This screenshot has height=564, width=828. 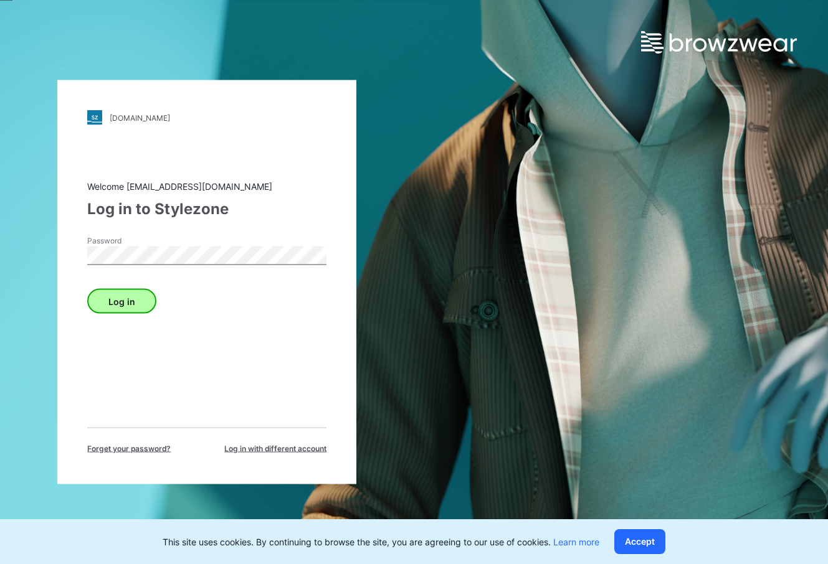 I want to click on a: Learn more, so click(x=576, y=542).